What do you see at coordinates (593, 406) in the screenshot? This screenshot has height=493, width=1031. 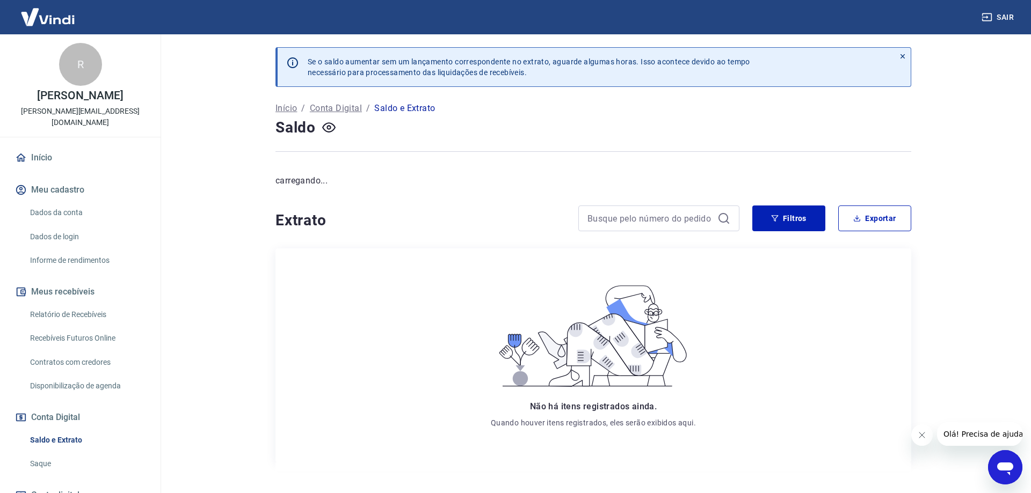 I see `span: Não há itens registrados ainda.` at bounding box center [593, 406].